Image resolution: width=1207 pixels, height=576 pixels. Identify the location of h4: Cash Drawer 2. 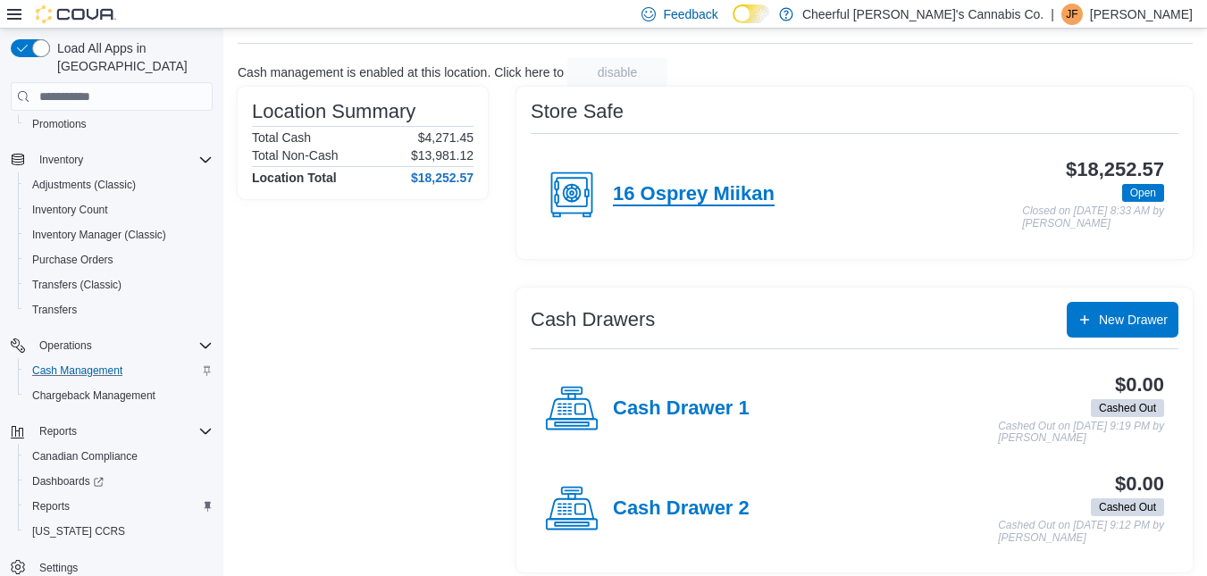
(681, 509).